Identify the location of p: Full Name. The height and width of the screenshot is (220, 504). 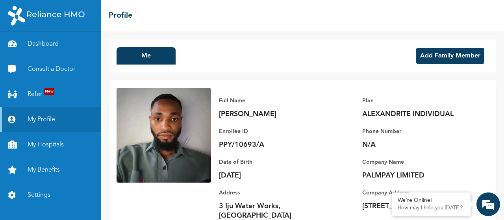
(274, 101).